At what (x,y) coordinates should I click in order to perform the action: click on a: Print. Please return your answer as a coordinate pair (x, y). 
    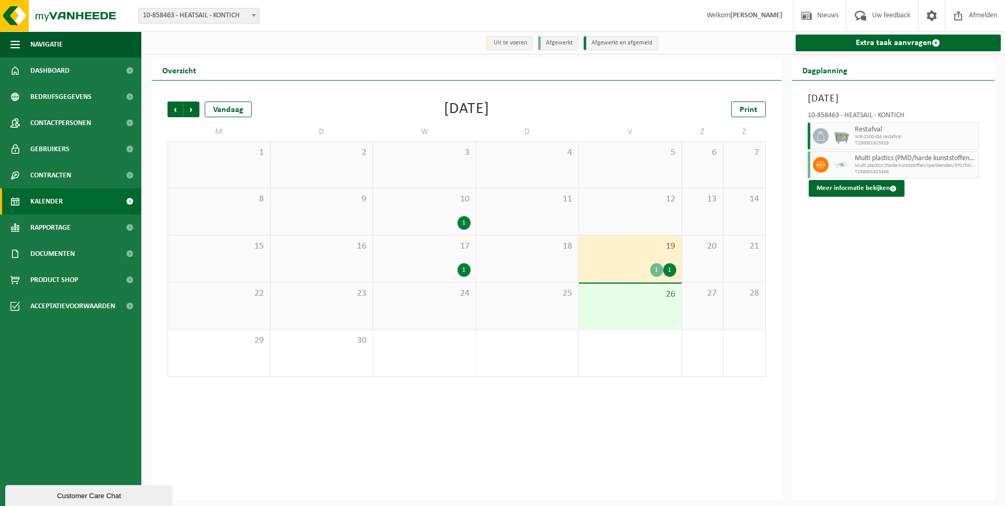
    Looking at the image, I should click on (749, 109).